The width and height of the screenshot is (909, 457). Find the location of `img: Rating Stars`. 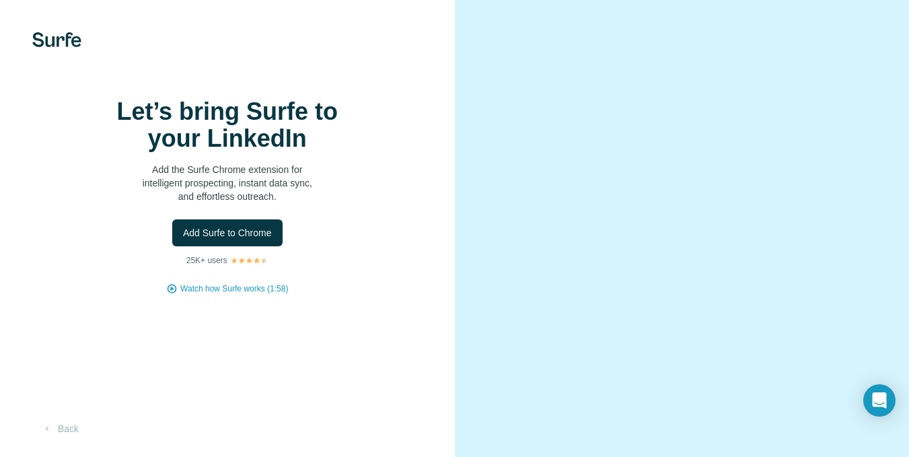

img: Rating Stars is located at coordinates (249, 260).